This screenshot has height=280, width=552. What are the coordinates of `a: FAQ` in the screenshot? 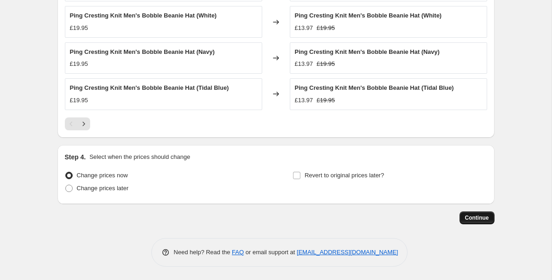 It's located at (238, 252).